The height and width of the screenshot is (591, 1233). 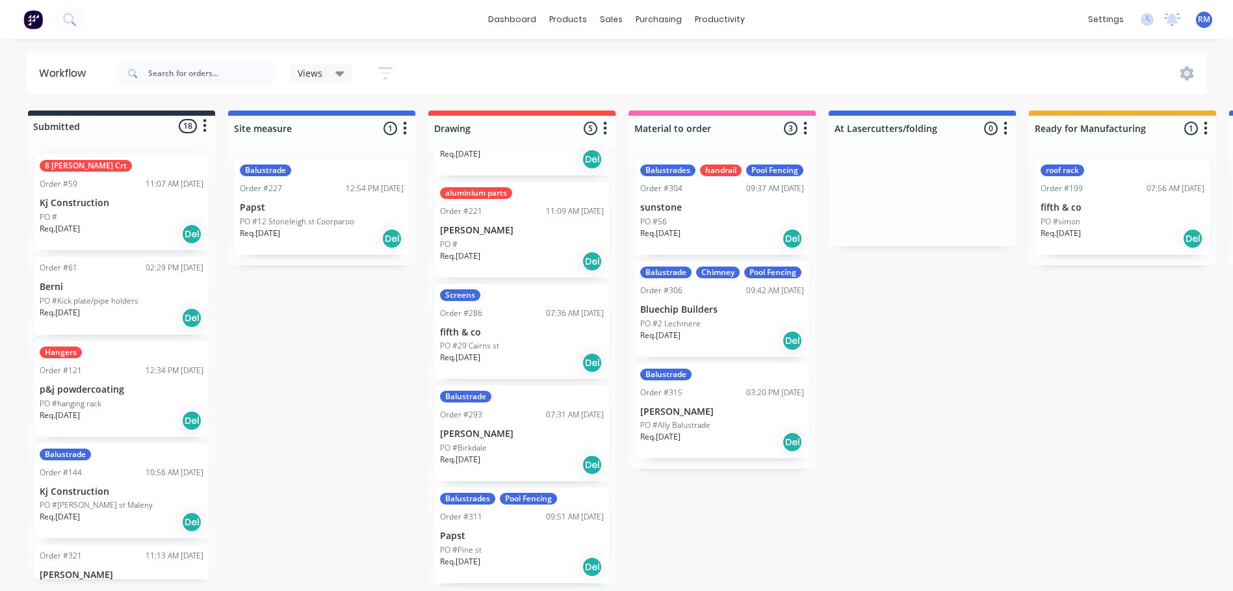 What do you see at coordinates (721, 170) in the screenshot?
I see `div: handrail` at bounding box center [721, 170].